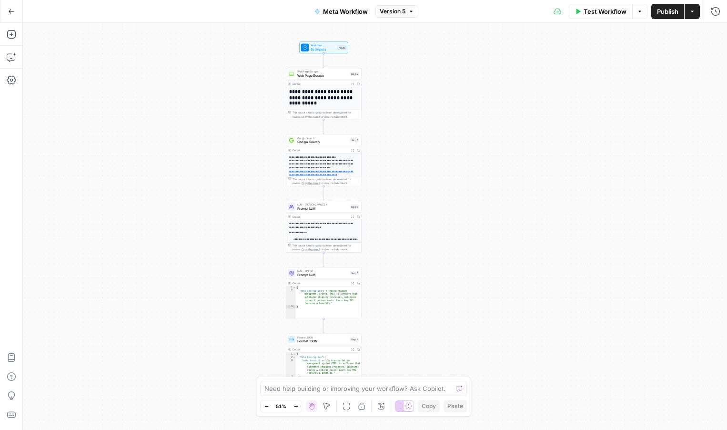 This screenshot has height=430, width=727. Describe the element at coordinates (324, 359) in the screenshot. I see `div: Format JSONFormat JSONStep 4Output{ "Meta Description":{ "meta_description":"A transportation man...` at that location.